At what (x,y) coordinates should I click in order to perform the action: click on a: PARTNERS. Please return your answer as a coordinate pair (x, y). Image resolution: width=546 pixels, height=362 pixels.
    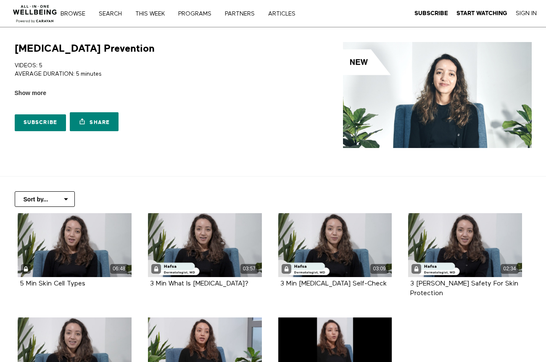
    Looking at the image, I should click on (243, 14).